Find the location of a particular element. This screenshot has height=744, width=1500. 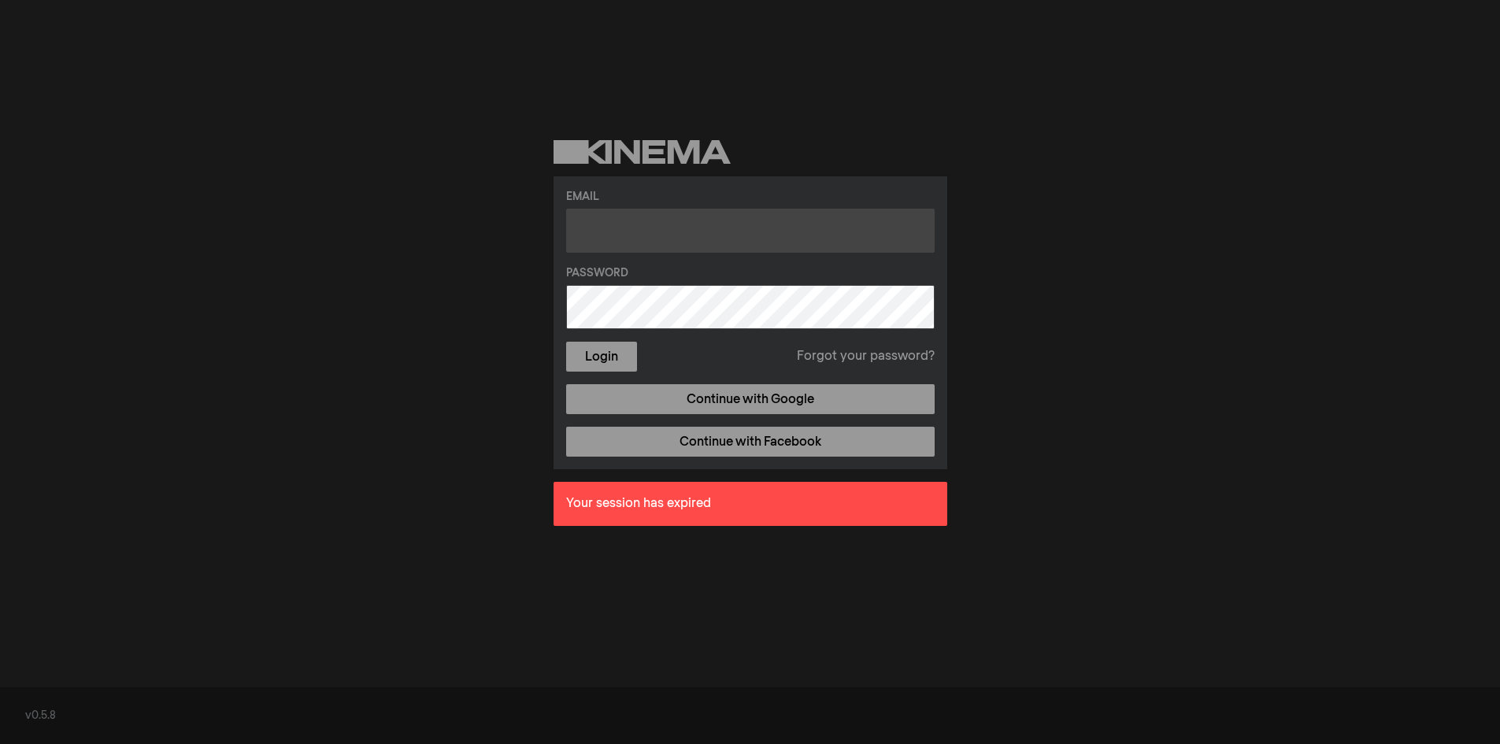

button: Login is located at coordinates (602, 357).